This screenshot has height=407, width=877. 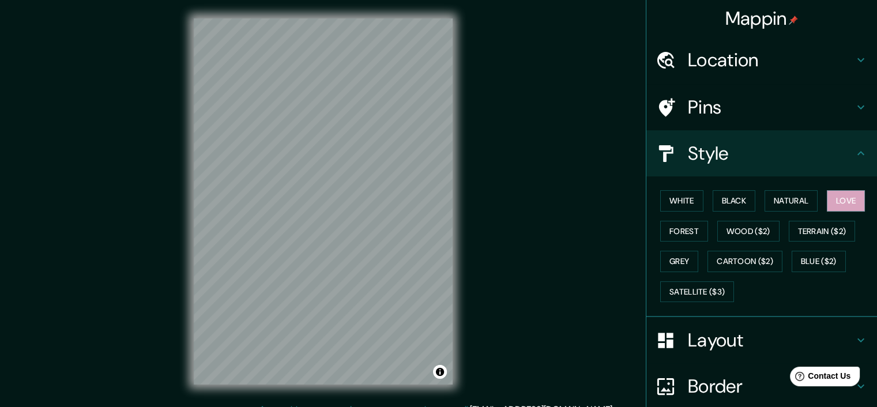 What do you see at coordinates (55, 14) in the screenshot?
I see `span: Contact Us` at bounding box center [55, 14].